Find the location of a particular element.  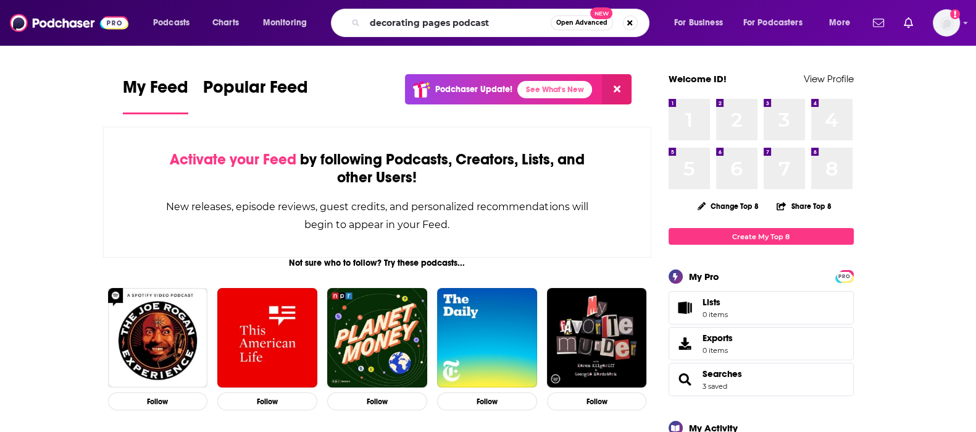

span: Monitoring is located at coordinates (285, 23).